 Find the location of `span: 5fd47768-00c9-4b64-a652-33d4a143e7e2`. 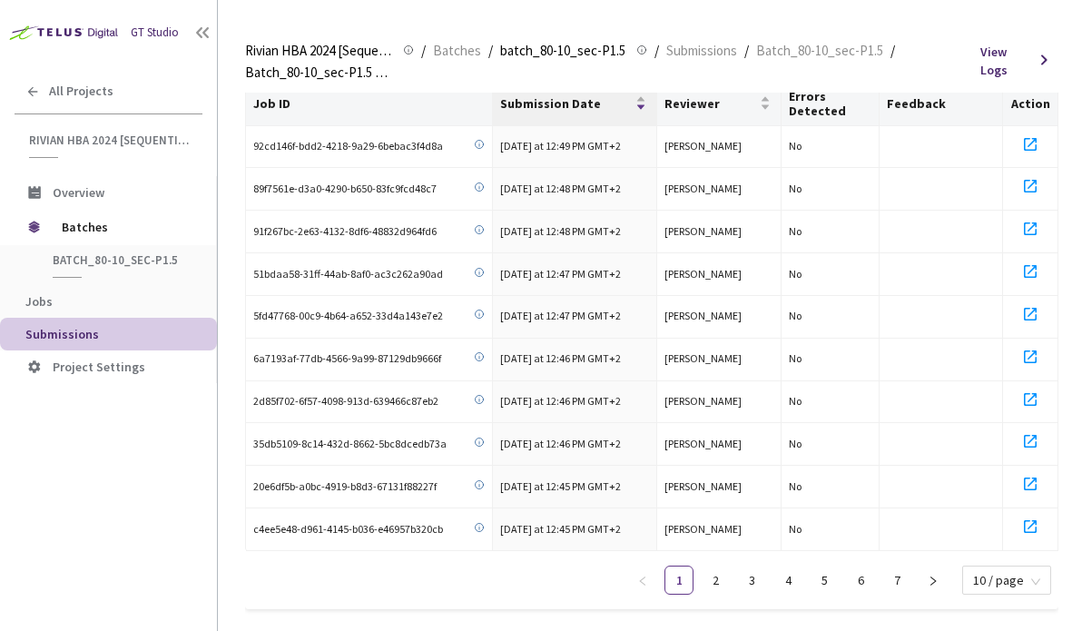

span: 5fd47768-00c9-4b64-a652-33d4a143e7e2 is located at coordinates (348, 316).